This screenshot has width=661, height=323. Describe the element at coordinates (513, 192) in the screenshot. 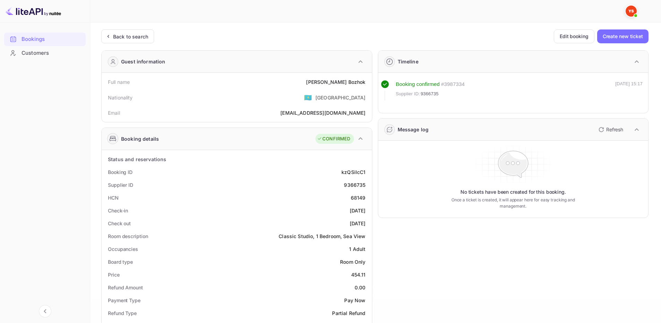

I see `p: No tickets have been created for this booking.` at that location.